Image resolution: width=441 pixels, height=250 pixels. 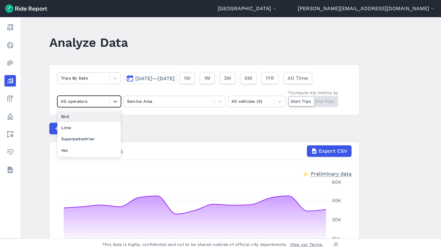 What do you see at coordinates (298, 78) in the screenshot?
I see `span: All Time` at bounding box center [298, 78].